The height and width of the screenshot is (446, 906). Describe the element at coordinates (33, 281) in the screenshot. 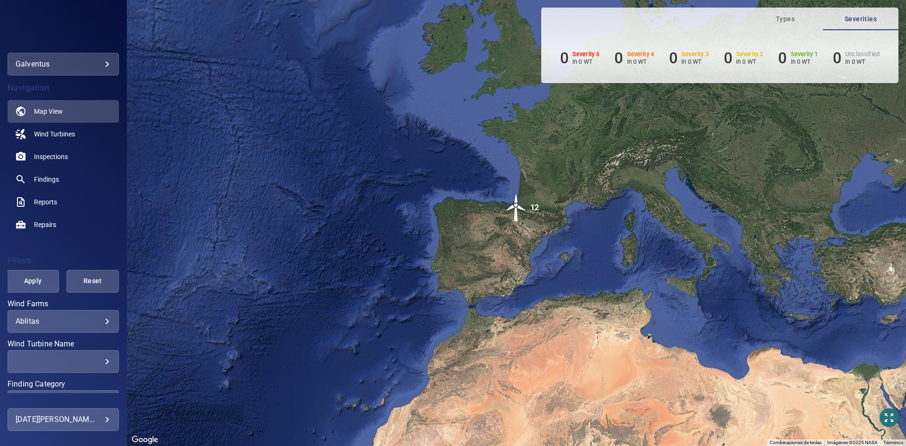

I see `span: Apply` at that location.